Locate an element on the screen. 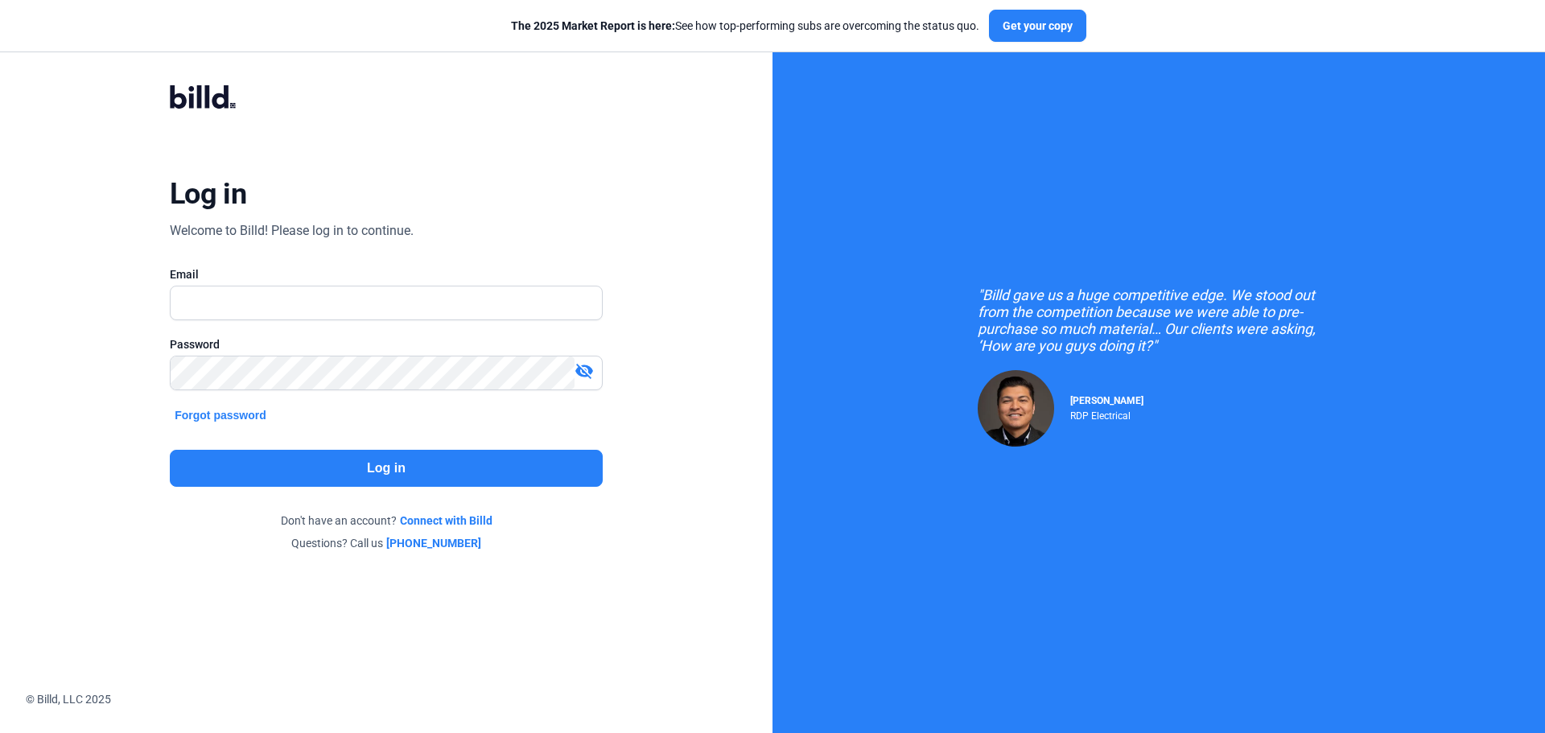 This screenshot has width=1545, height=733. mat-icon: visibility_off is located at coordinates (584, 371).